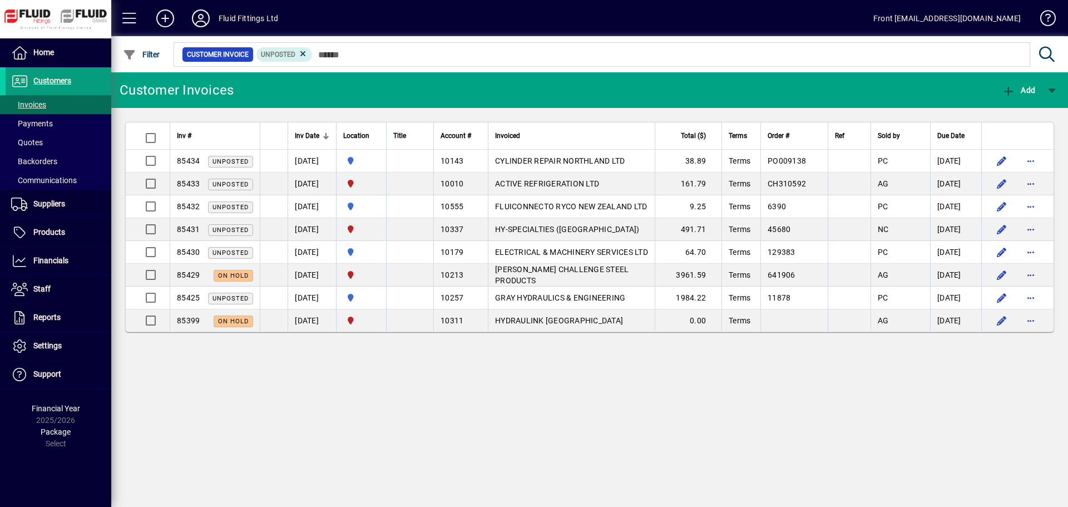 This screenshot has height=507, width=1068. What do you see at coordinates (560, 298) in the screenshot?
I see `span: GRAY HYDRAULICS & ENGINEERING` at bounding box center [560, 298].